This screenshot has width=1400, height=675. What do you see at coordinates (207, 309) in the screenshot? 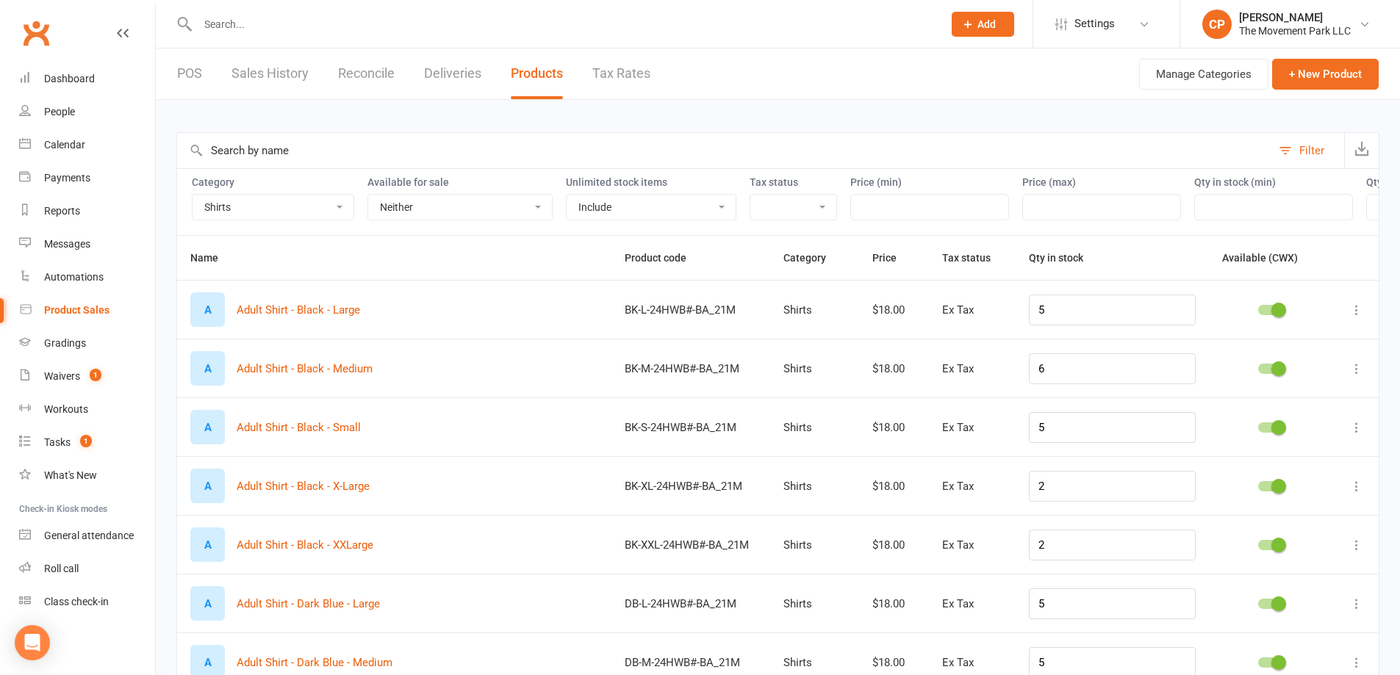
I see `div: Adult Shirt - Black - Large` at bounding box center [207, 309].